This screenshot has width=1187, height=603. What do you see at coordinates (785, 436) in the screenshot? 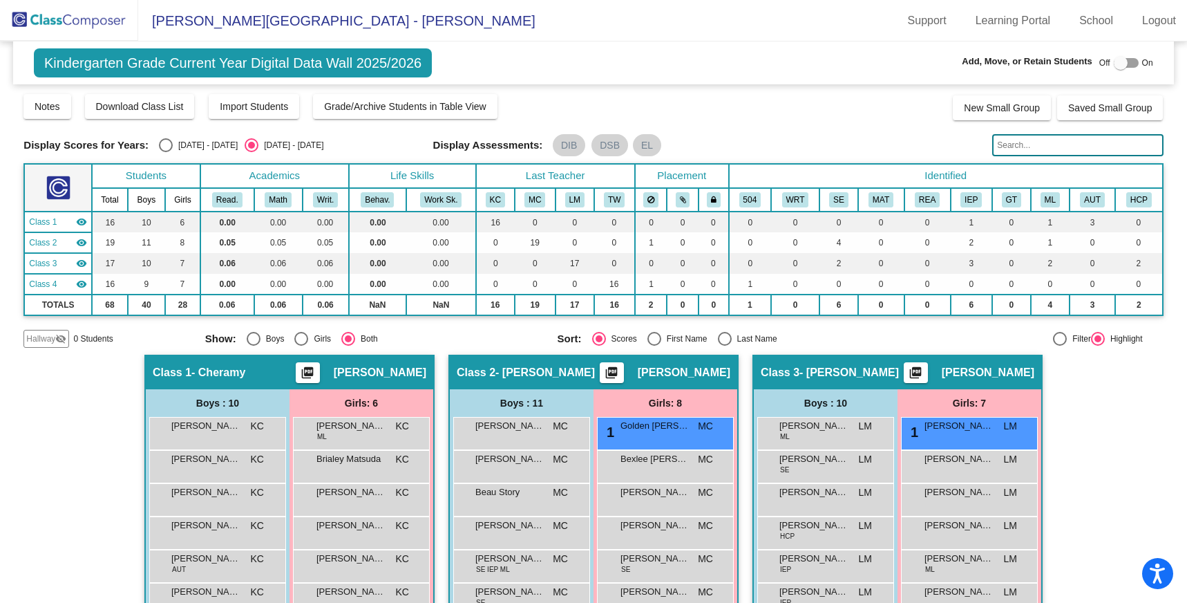
I see `span: ML` at bounding box center [785, 436].